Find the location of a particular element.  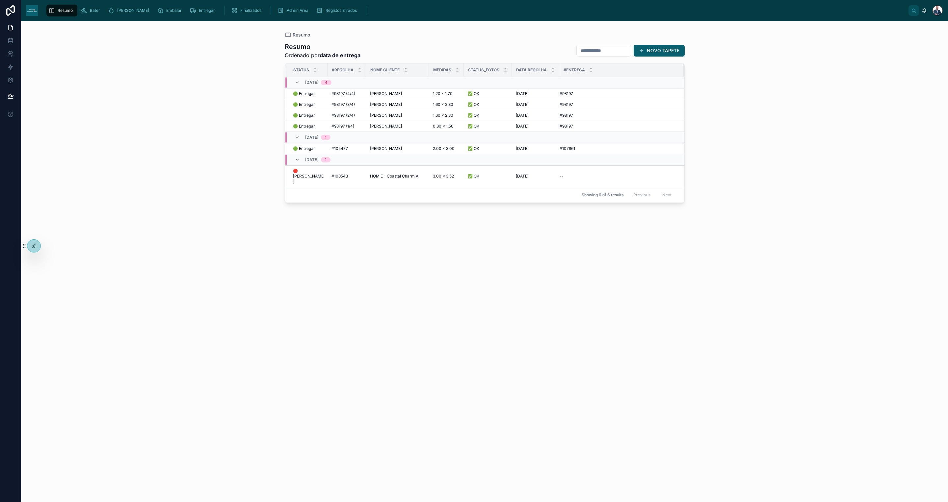

a: Finalizados is located at coordinates (247, 11).